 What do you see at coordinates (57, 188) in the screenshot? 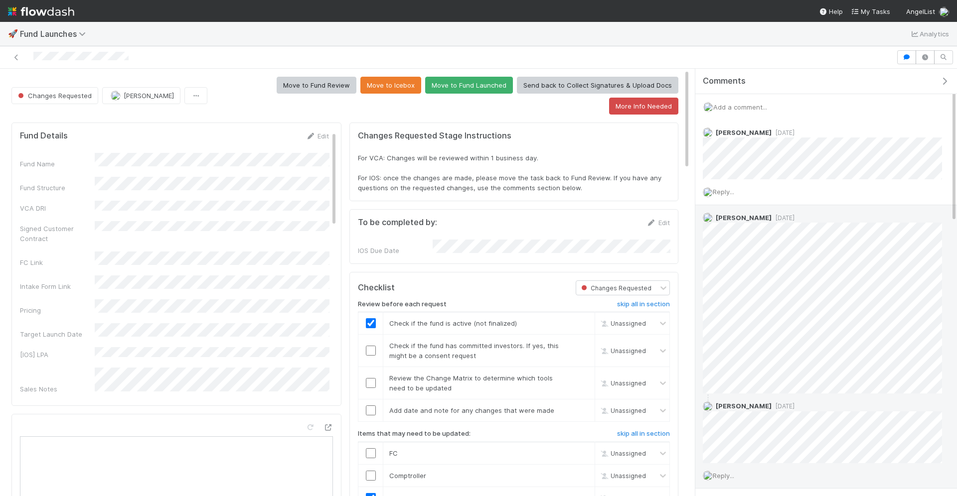
I see `div: Fund Structure` at bounding box center [57, 188].